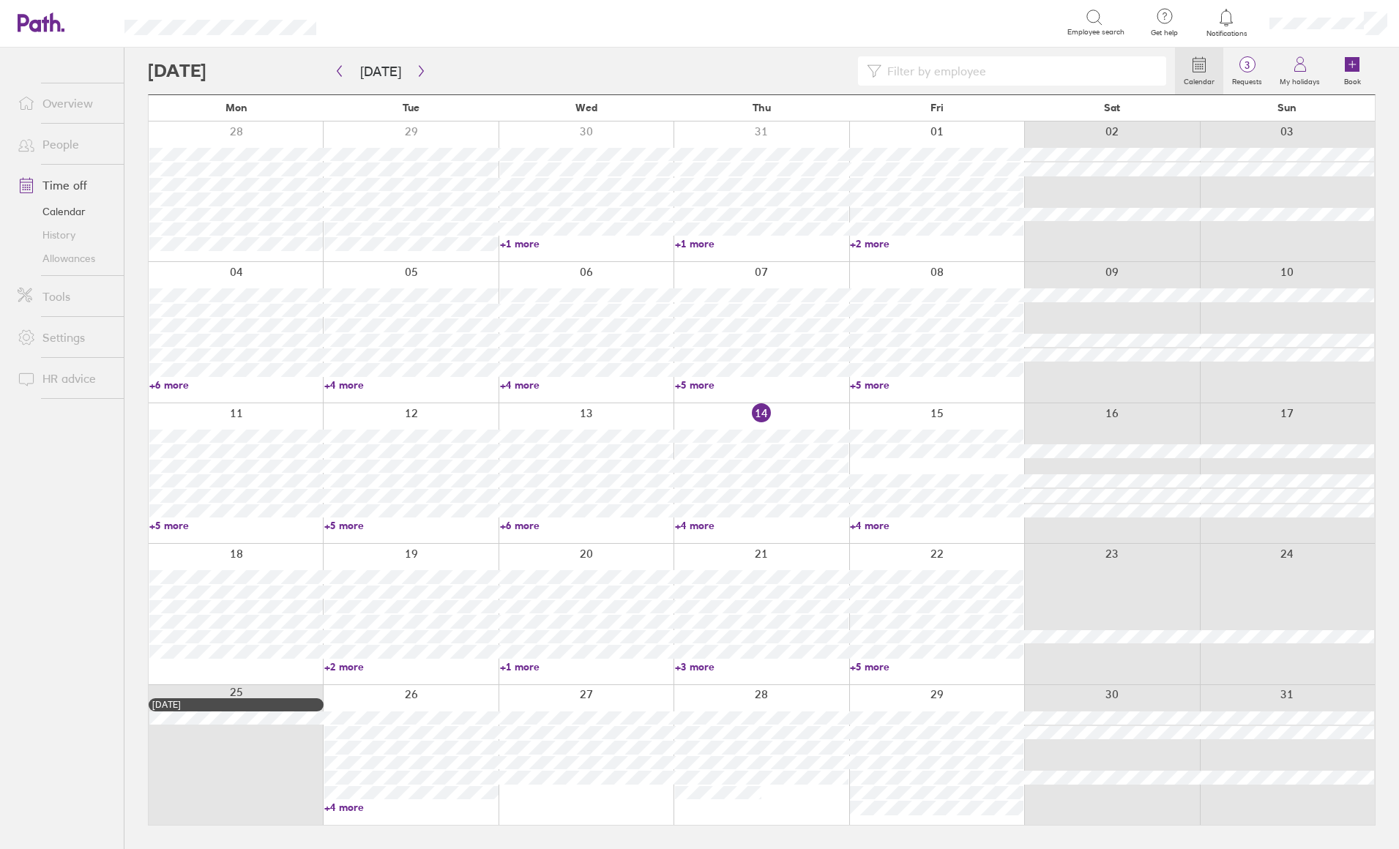 This screenshot has width=1399, height=849. Describe the element at coordinates (1247, 65) in the screenshot. I see `span: 3` at that location.